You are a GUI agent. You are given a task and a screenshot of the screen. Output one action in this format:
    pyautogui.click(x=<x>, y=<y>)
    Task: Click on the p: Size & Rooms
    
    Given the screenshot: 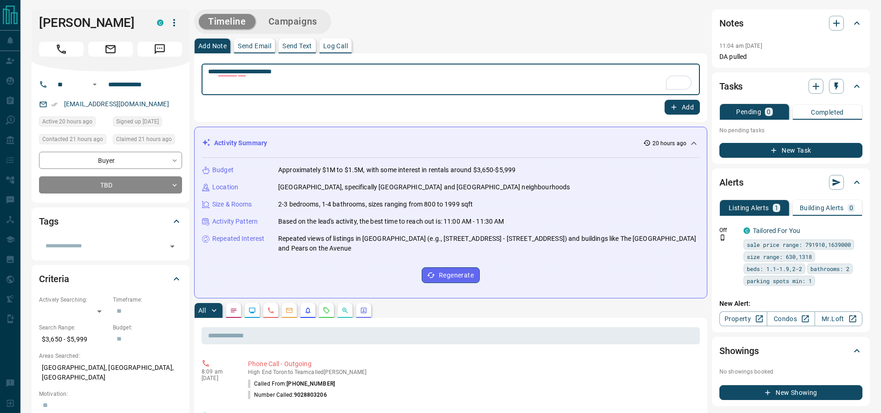 What is the action you would take?
    pyautogui.click(x=232, y=204)
    